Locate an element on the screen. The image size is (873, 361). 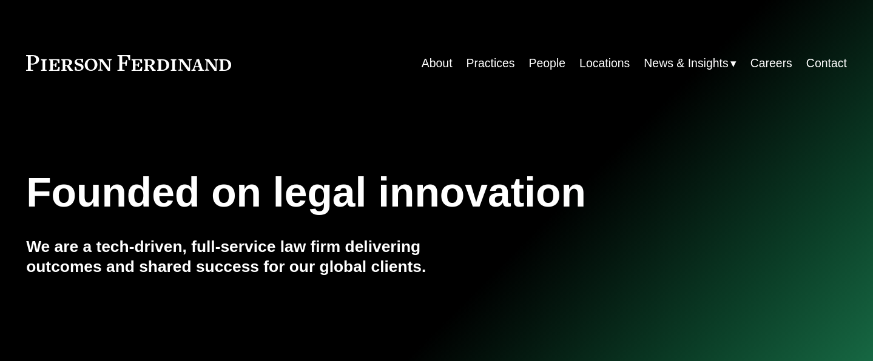
a: People is located at coordinates (547, 63).